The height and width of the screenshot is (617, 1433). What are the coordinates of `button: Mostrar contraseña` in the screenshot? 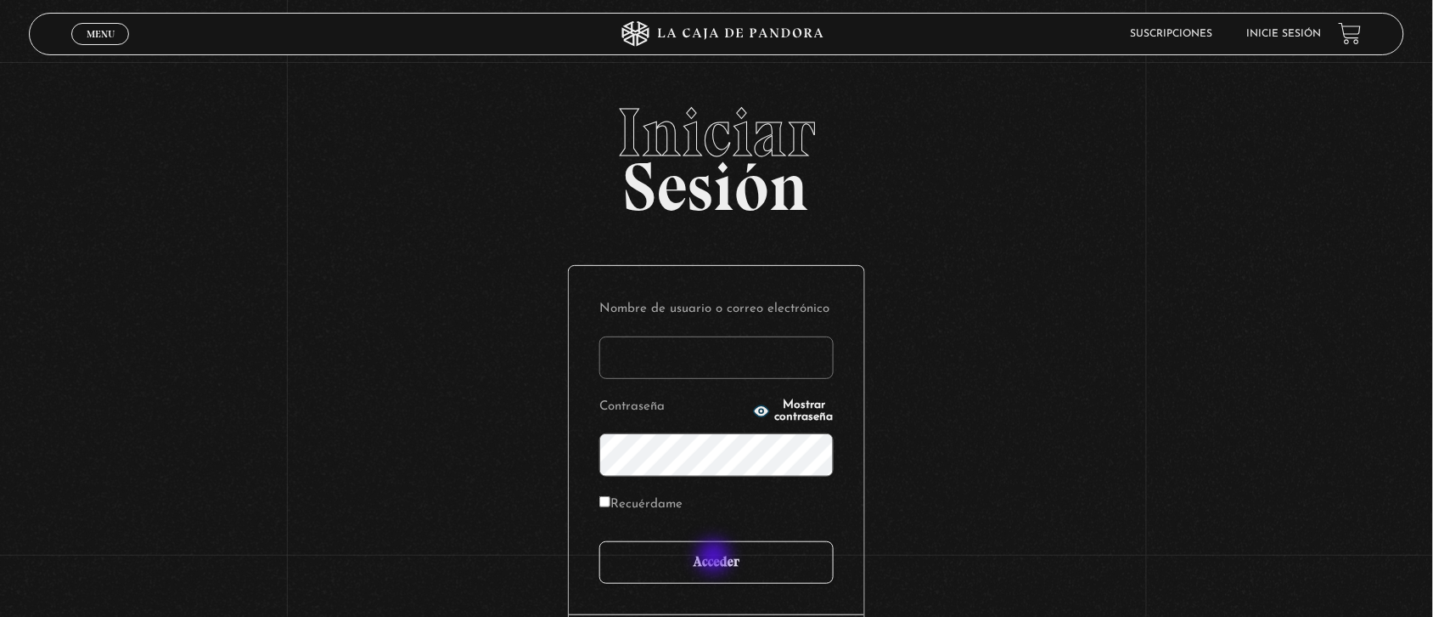 It's located at (794, 411).